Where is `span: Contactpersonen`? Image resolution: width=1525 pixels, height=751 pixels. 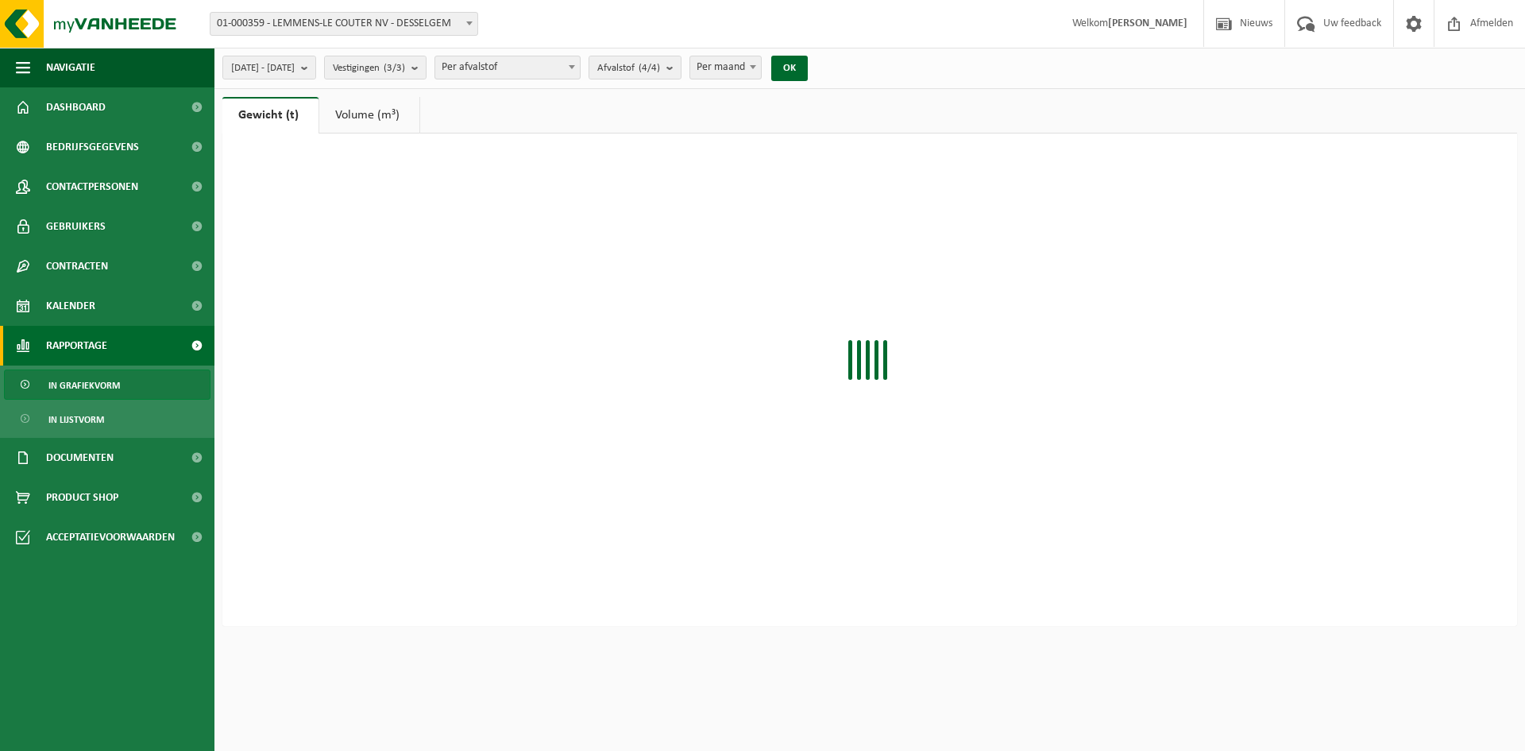 span: Contactpersonen is located at coordinates (92, 187).